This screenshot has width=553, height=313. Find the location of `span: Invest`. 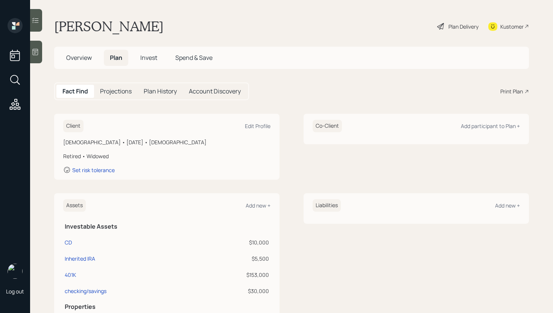

span: Invest is located at coordinates (149, 58).